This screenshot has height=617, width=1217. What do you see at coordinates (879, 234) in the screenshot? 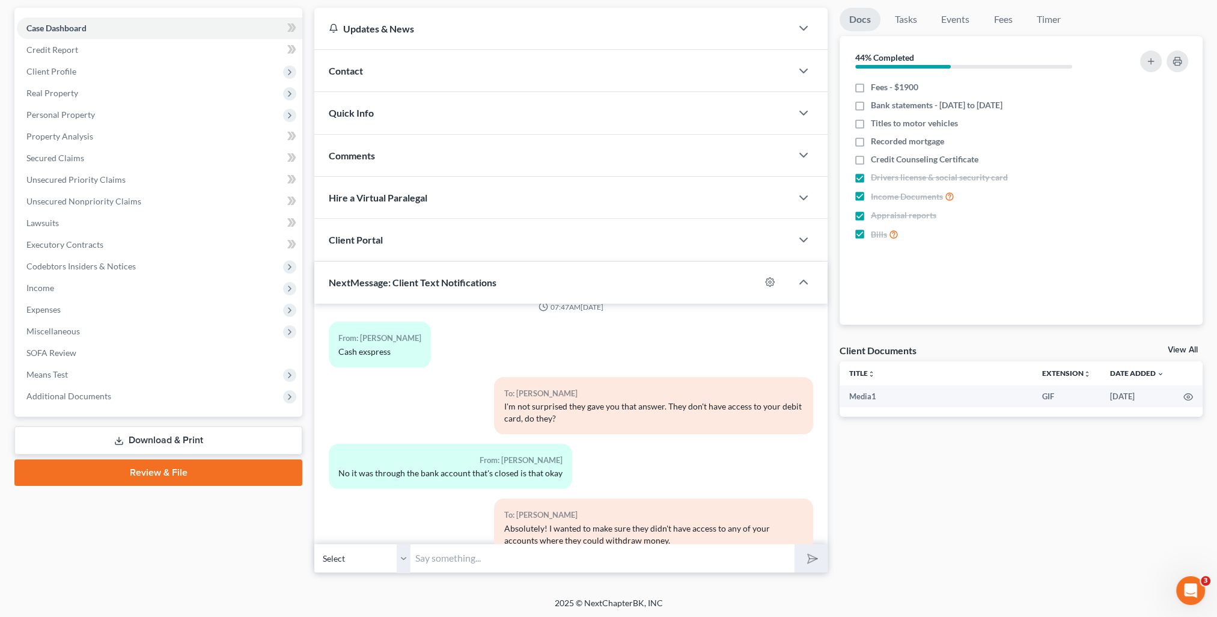
I see `span: Bills` at bounding box center [879, 234].